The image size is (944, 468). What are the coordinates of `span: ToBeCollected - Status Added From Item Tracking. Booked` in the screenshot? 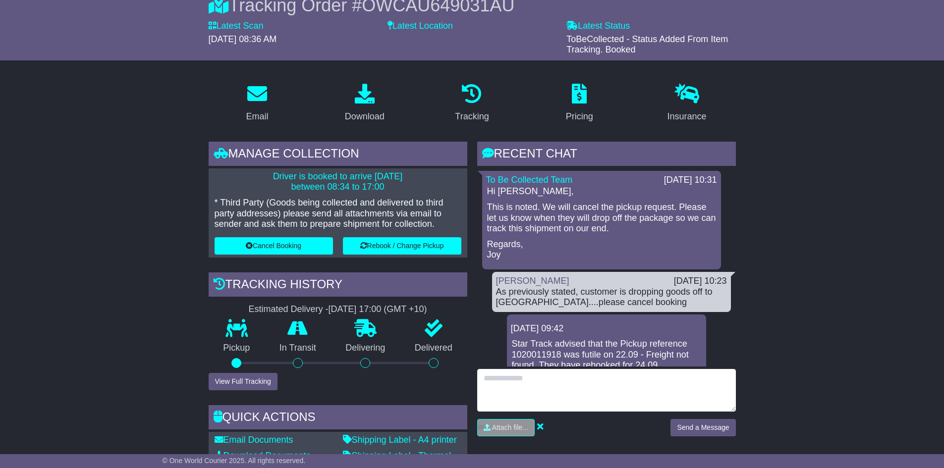 It's located at (647, 45).